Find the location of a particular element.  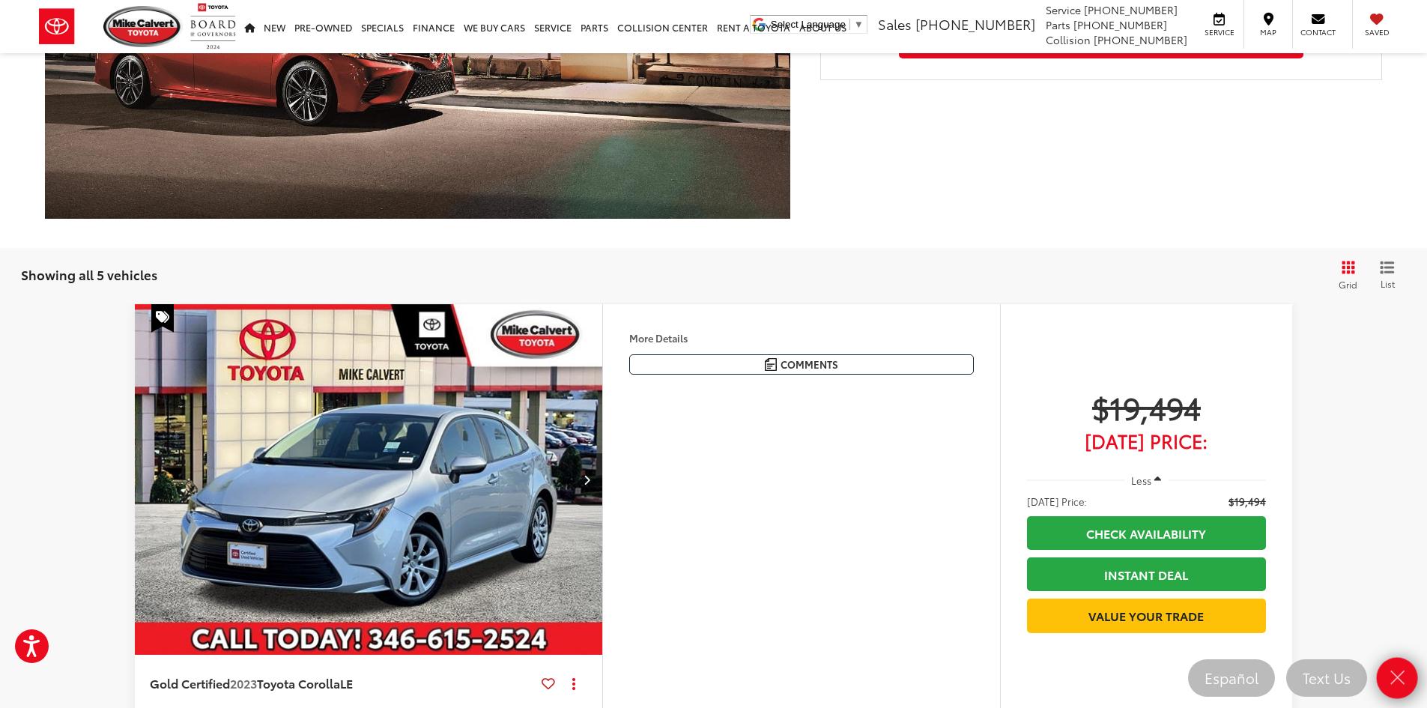

span: dropdown dots is located at coordinates (574, 683).